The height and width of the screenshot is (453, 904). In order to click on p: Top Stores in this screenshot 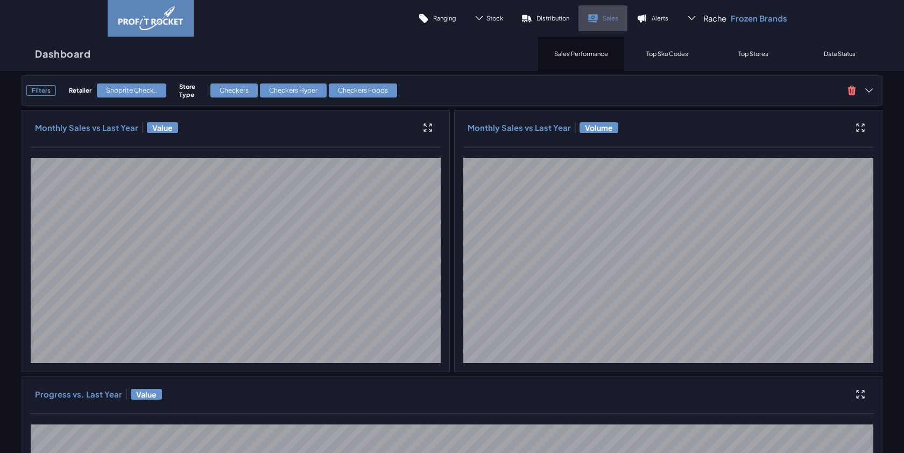, I will do `click(754, 53)`.